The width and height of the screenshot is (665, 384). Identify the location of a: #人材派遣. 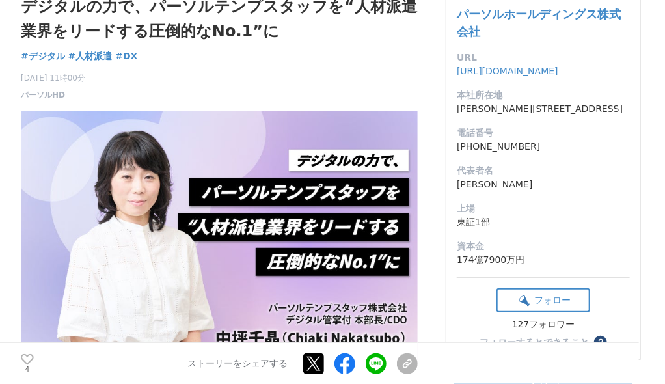
(90, 56).